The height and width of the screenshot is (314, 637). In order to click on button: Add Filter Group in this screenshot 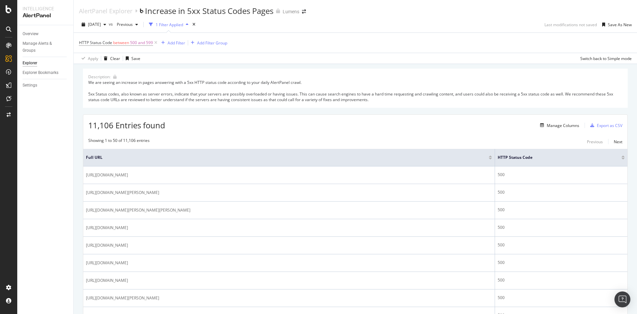, I will do `click(208, 43)`.